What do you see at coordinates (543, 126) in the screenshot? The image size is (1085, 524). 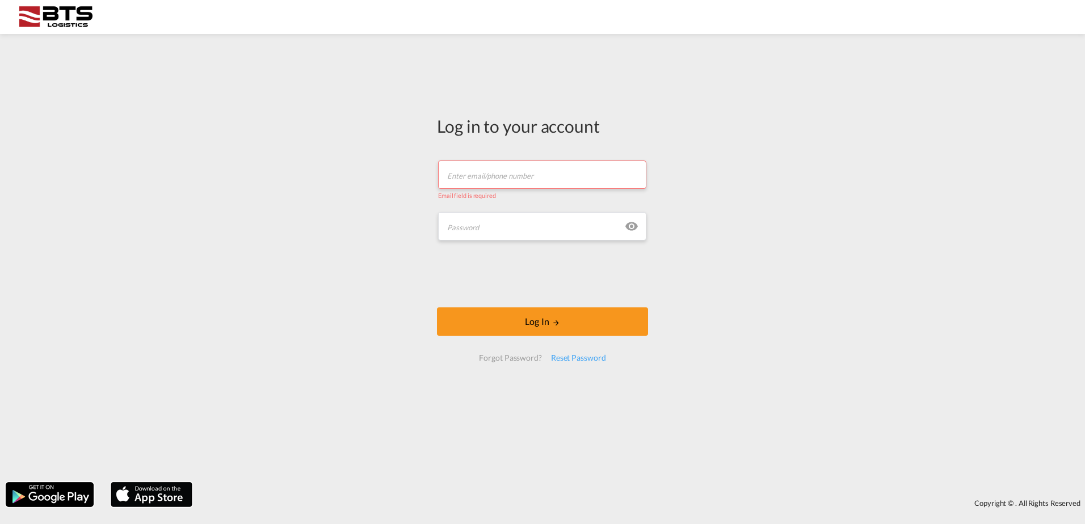 I see `div: Log in to your account` at bounding box center [543, 126].